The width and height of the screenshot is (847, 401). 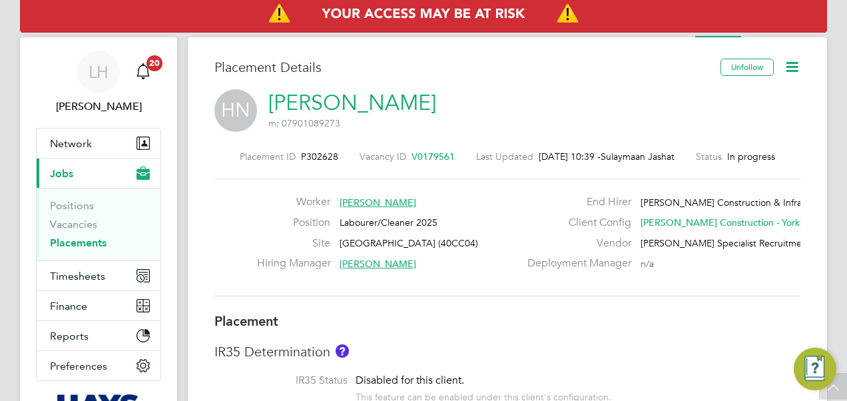 What do you see at coordinates (69, 306) in the screenshot?
I see `span: Finance` at bounding box center [69, 306].